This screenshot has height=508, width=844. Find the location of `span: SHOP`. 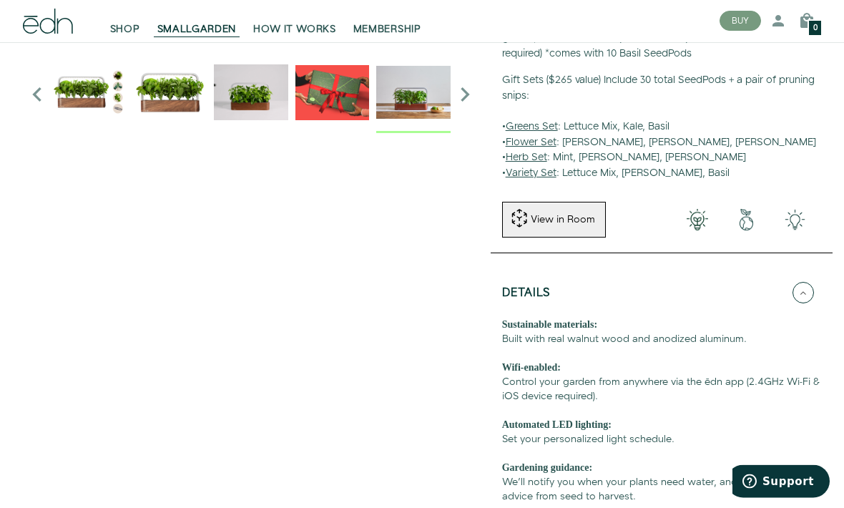

span: SHOP is located at coordinates (125, 30).